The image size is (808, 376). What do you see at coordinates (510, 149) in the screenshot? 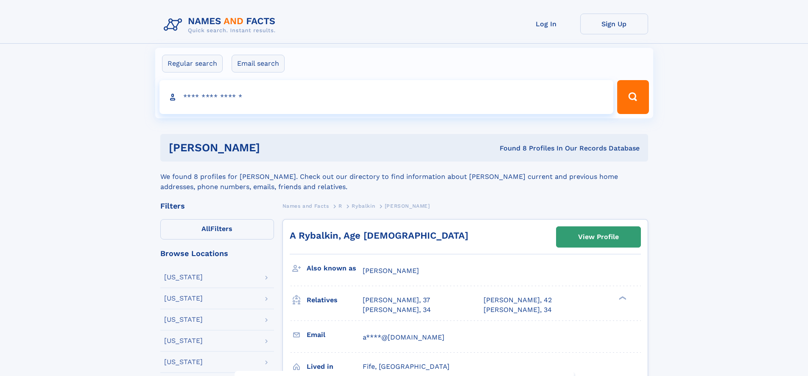
I see `div: Found 8 Profiles In Our Records Database` at bounding box center [510, 149].